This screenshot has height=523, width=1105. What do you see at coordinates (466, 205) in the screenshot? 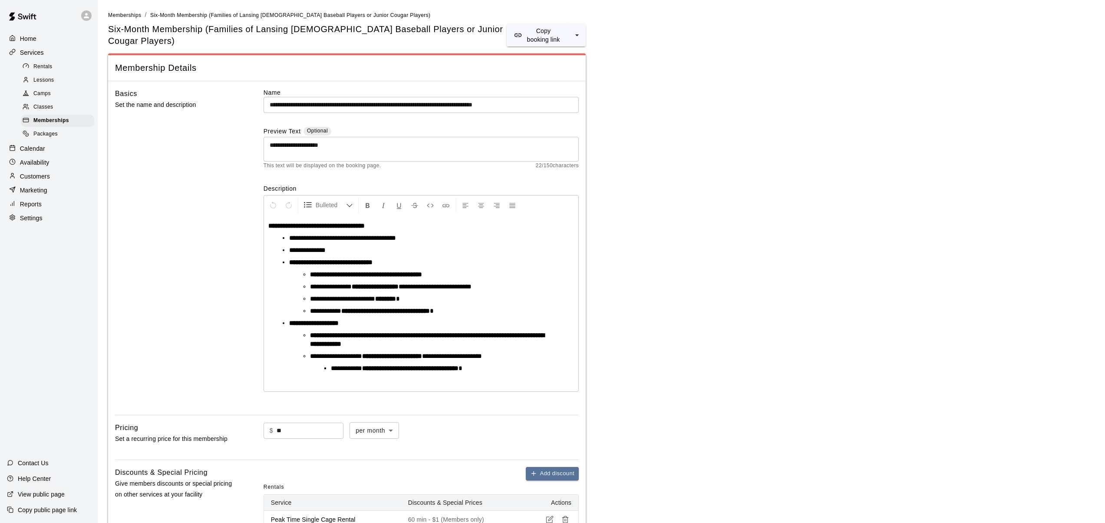
I see `button: Left Align` at bounding box center [466, 205].